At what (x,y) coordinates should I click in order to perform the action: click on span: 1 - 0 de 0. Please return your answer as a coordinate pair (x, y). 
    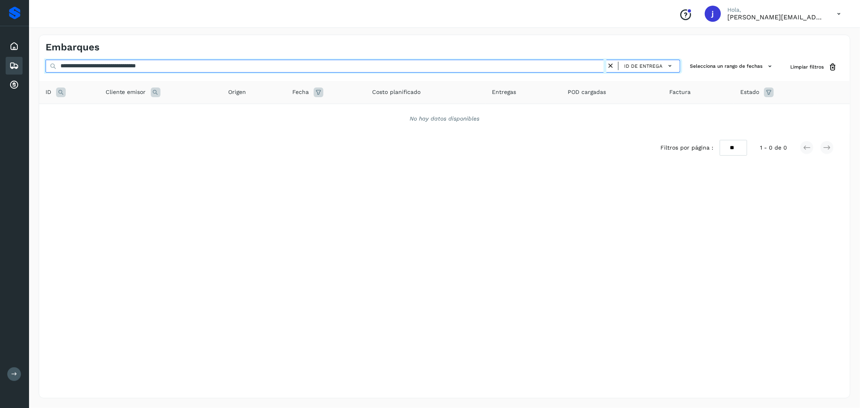
    Looking at the image, I should click on (774, 148).